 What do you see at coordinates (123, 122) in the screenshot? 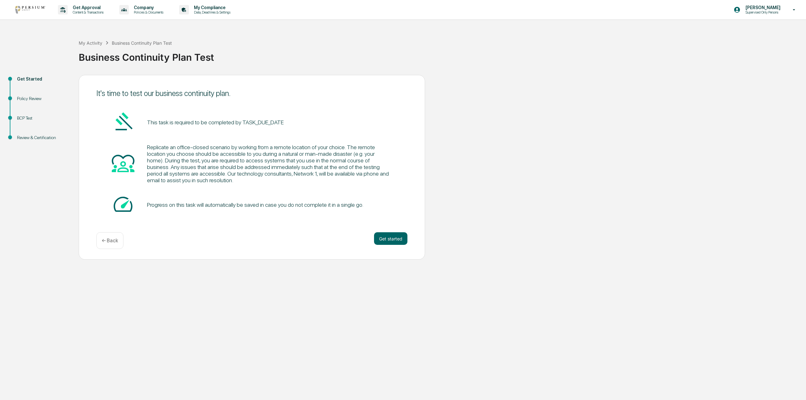
I see `img: Gavel` at bounding box center [123, 122].